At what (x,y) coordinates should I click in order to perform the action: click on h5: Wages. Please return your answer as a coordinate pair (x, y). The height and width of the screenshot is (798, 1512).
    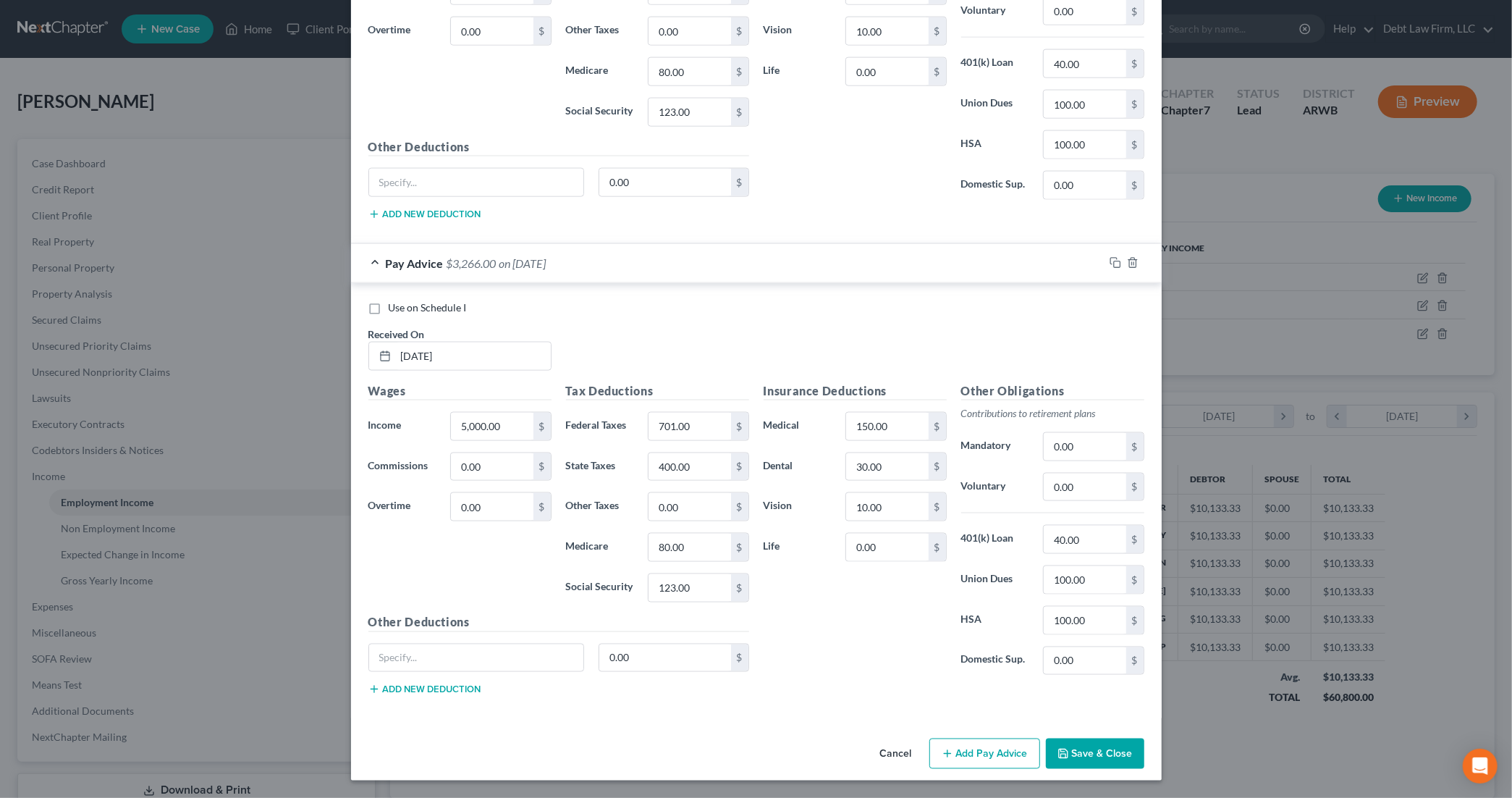
    Looking at the image, I should click on (460, 391).